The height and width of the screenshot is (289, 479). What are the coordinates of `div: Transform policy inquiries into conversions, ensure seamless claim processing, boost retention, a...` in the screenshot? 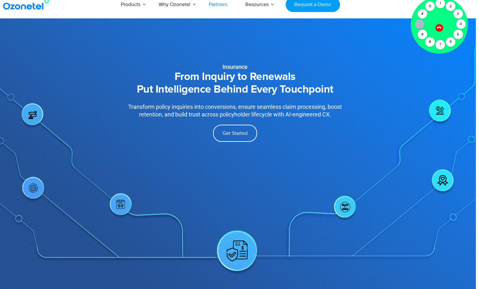 It's located at (235, 111).